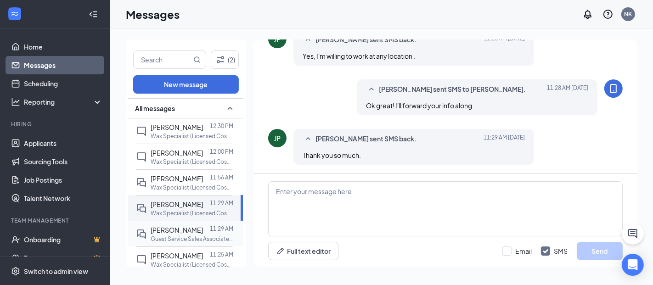 Image resolution: width=653 pixels, height=285 pixels. What do you see at coordinates (221, 60) in the screenshot?
I see `svg: Filter` at bounding box center [221, 60].